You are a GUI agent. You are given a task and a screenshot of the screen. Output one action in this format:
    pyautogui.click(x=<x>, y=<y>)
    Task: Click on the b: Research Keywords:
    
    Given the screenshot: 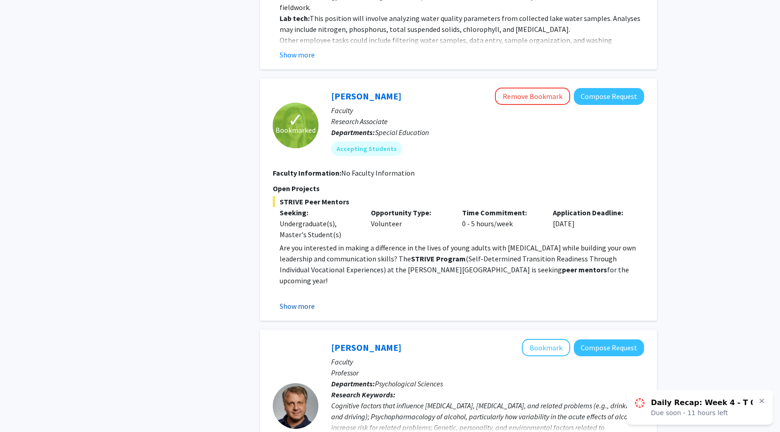 What is the action you would take?
    pyautogui.click(x=363, y=394)
    